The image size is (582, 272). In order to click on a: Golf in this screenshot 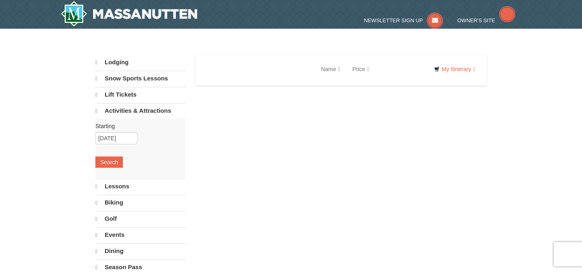, I will do `click(140, 219)`.